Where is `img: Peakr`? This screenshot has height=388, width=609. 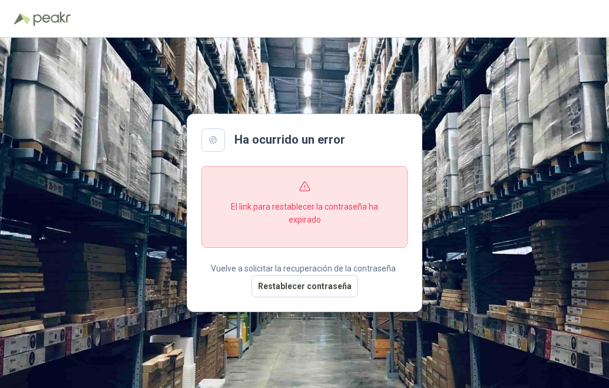 img: Peakr is located at coordinates (52, 19).